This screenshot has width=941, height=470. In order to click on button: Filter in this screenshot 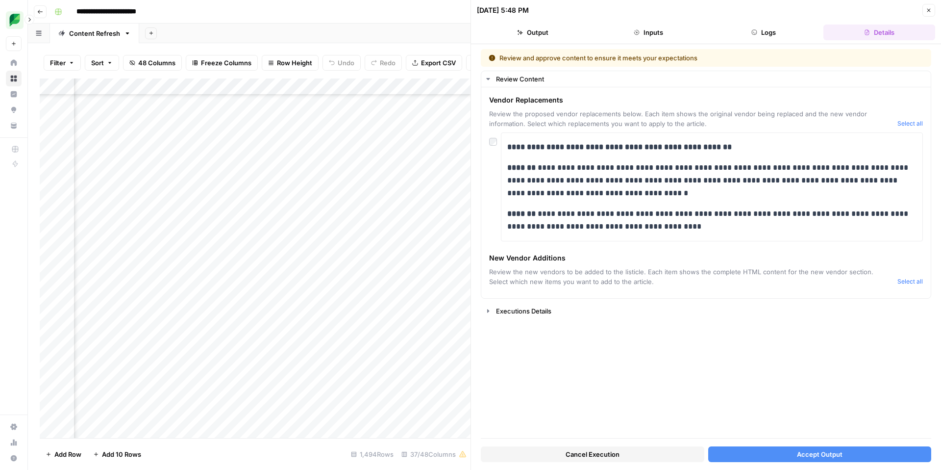, I will do `click(62, 63)`.